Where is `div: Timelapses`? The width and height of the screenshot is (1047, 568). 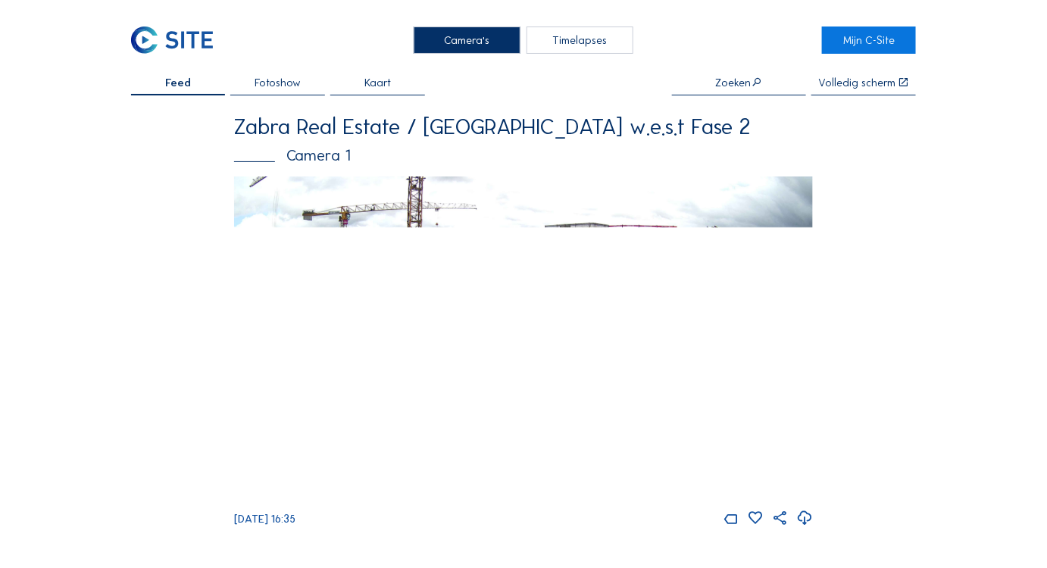 div: Timelapses is located at coordinates (579, 40).